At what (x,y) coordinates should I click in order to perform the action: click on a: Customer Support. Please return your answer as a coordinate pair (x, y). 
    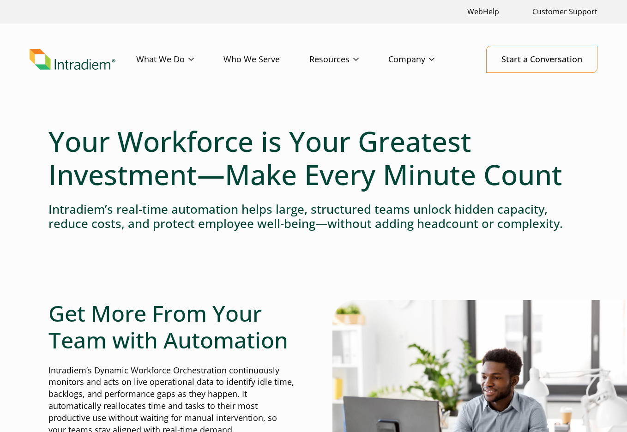
    Looking at the image, I should click on (565, 12).